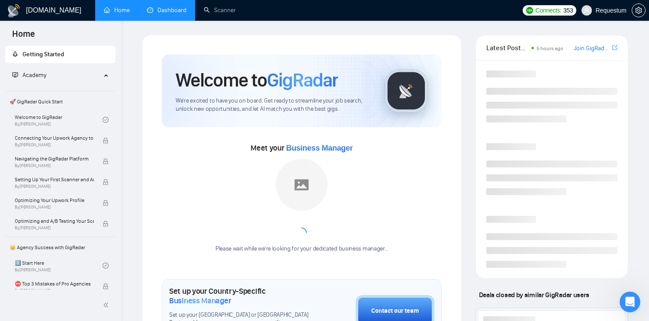 Image resolution: width=649 pixels, height=321 pixels. What do you see at coordinates (54, 138) in the screenshot?
I see `span: Connecting Your Upwork Agency to GigRadar` at bounding box center [54, 138].